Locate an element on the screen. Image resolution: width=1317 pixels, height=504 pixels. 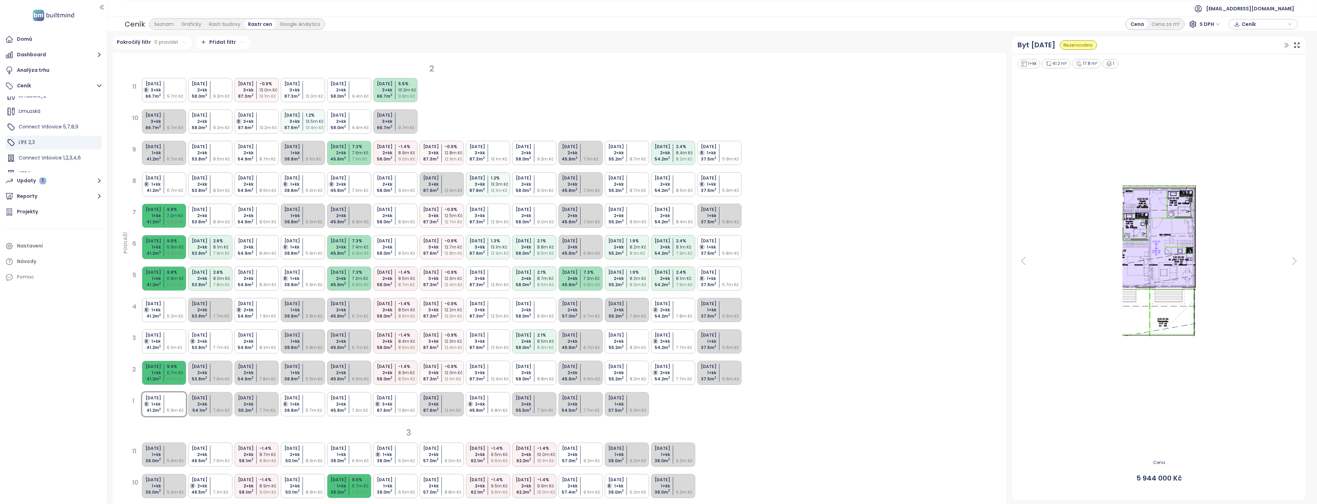
div: 6.7m Kč is located at coordinates (177, 159).